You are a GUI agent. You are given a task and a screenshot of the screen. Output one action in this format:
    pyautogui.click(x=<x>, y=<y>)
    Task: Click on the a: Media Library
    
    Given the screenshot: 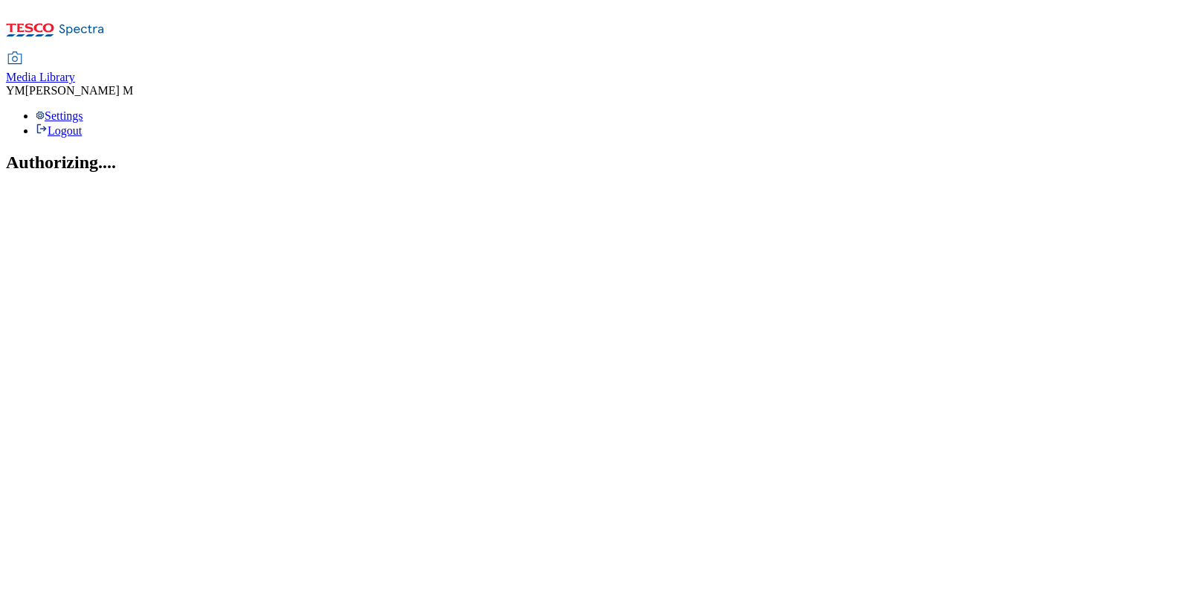 What is the action you would take?
    pyautogui.click(x=40, y=68)
    